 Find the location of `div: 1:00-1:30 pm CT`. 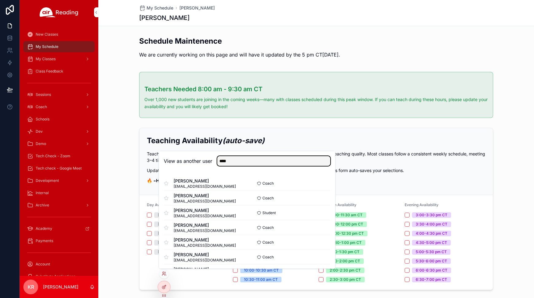

div: 1:00-1:30 pm CT is located at coordinates (344, 252).